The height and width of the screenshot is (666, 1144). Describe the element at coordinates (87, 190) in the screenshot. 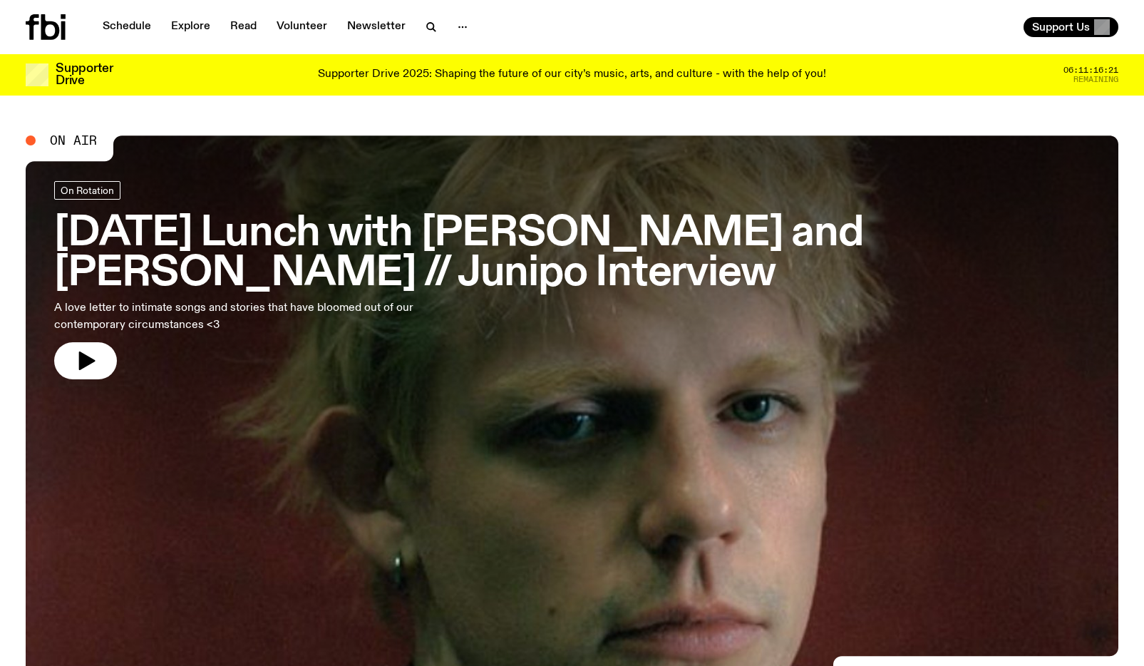

I see `a: On Rotation` at that location.